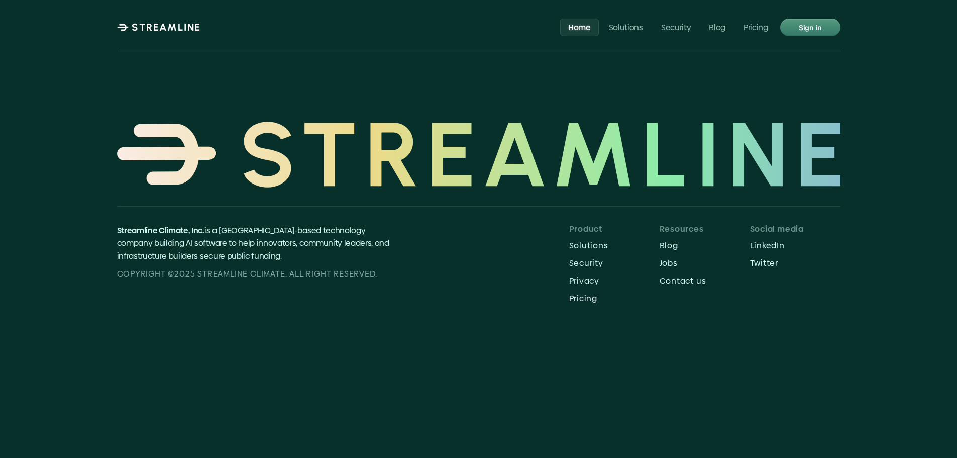 This screenshot has width=957, height=458. I want to click on a: Privacy, so click(614, 280).